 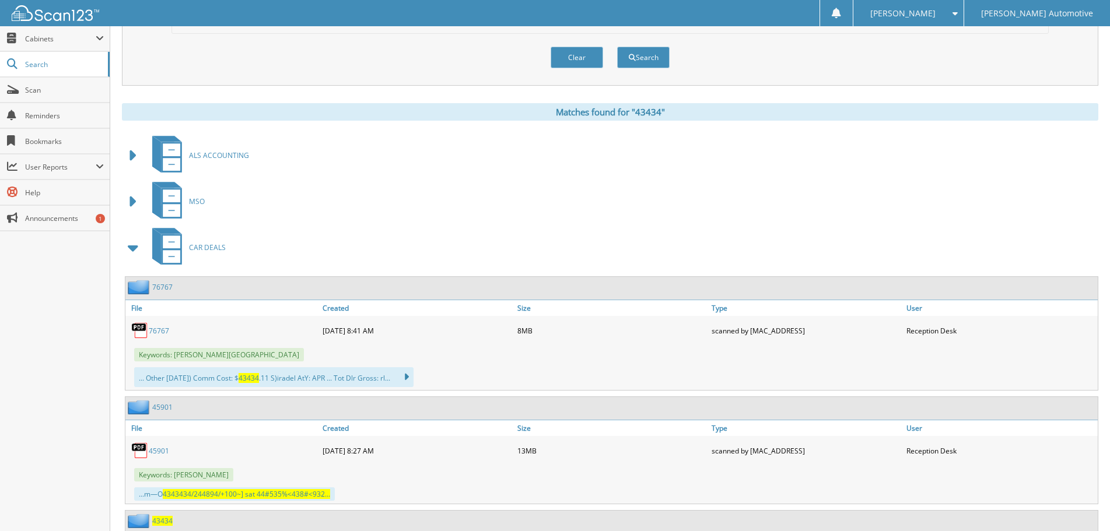 What do you see at coordinates (64, 218) in the screenshot?
I see `span: Announcements` at bounding box center [64, 218].